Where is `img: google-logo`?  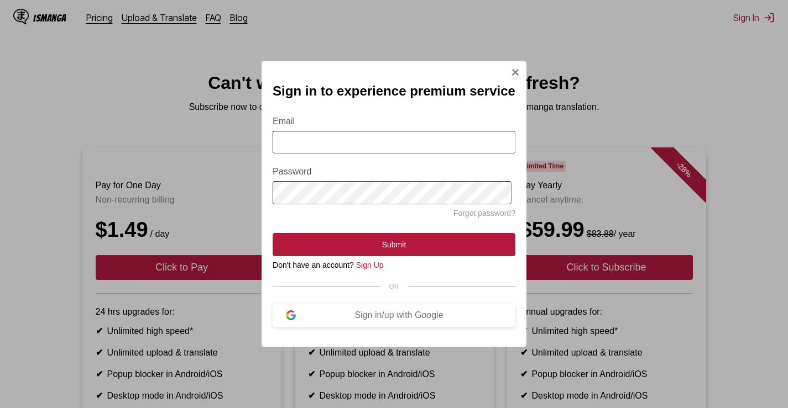 img: google-logo is located at coordinates (291, 316).